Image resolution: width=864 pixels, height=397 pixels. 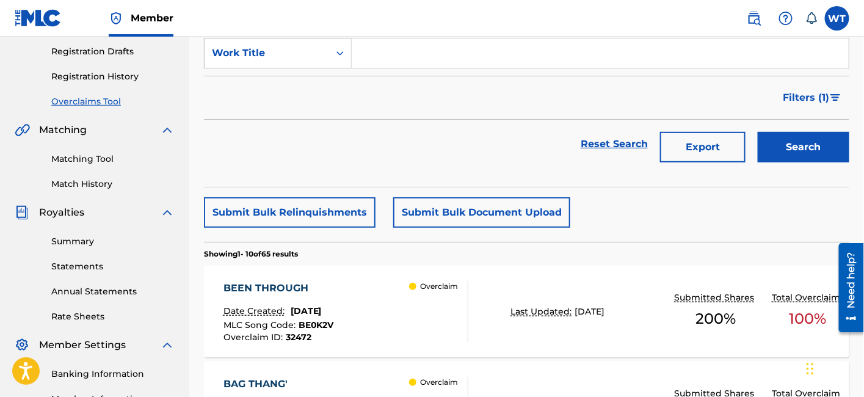 I want to click on button: Filters (1), so click(x=813, y=98).